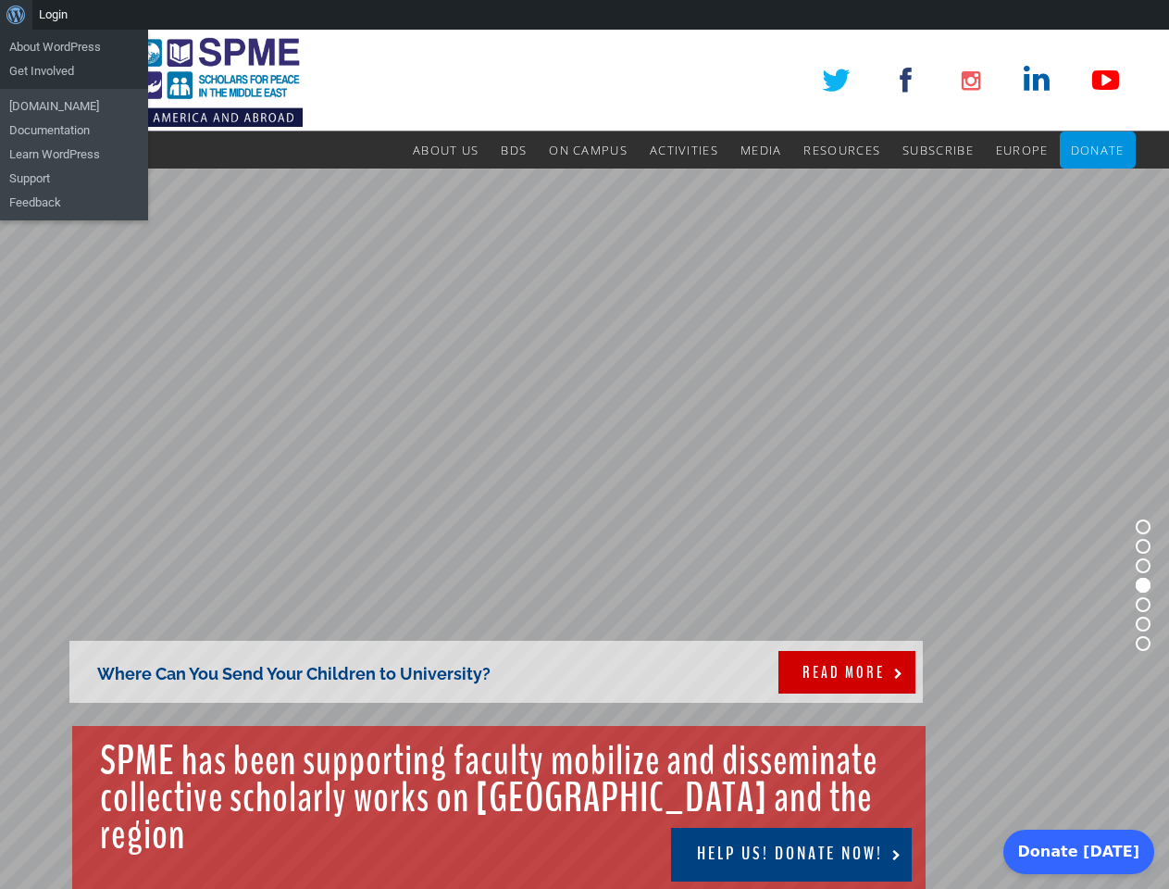  What do you see at coordinates (841, 150) in the screenshot?
I see `span: Resources` at bounding box center [841, 150].